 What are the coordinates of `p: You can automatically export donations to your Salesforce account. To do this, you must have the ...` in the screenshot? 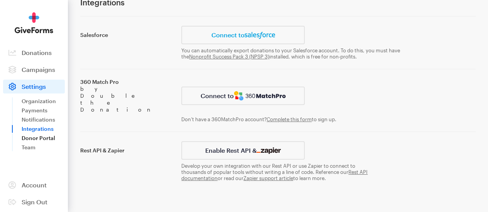 It's located at (294, 54).